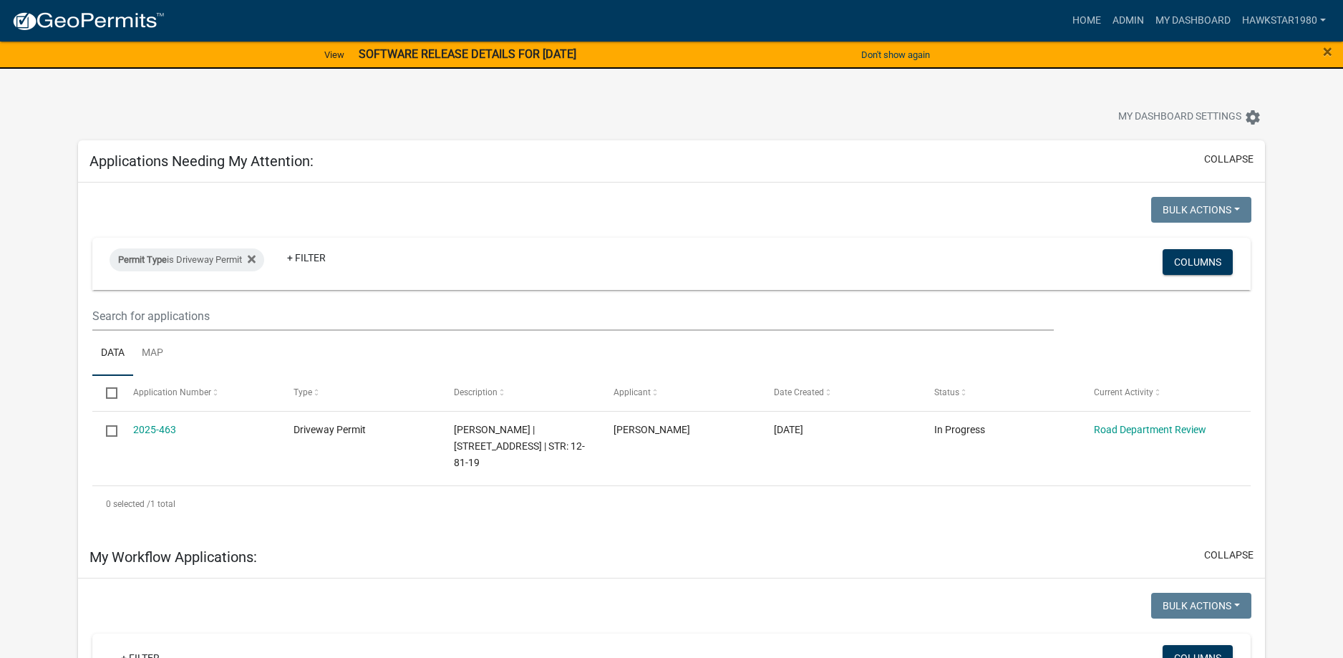  What do you see at coordinates (680, 393) in the screenshot?
I see `datatable-header-cell: Applicant` at bounding box center [680, 393].